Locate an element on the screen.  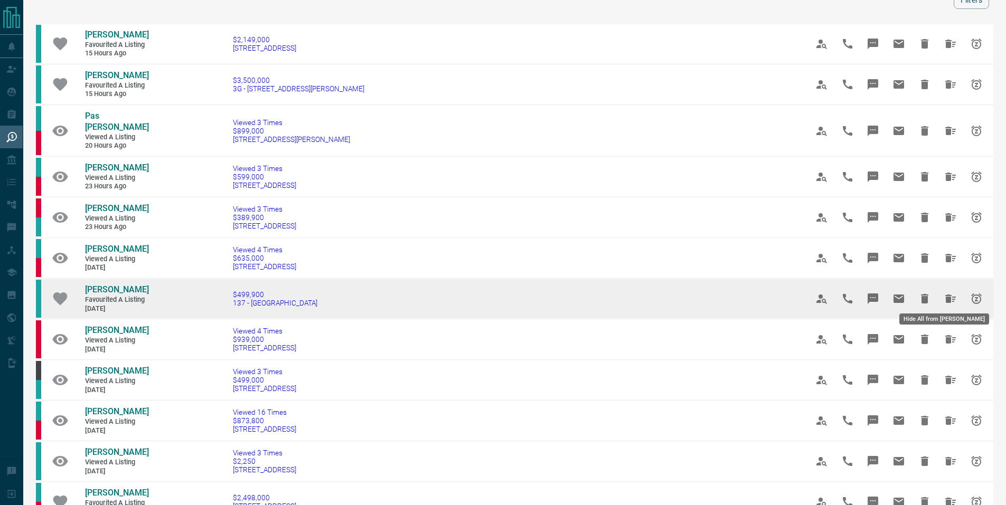
span: $635,000 is located at coordinates (264, 258).